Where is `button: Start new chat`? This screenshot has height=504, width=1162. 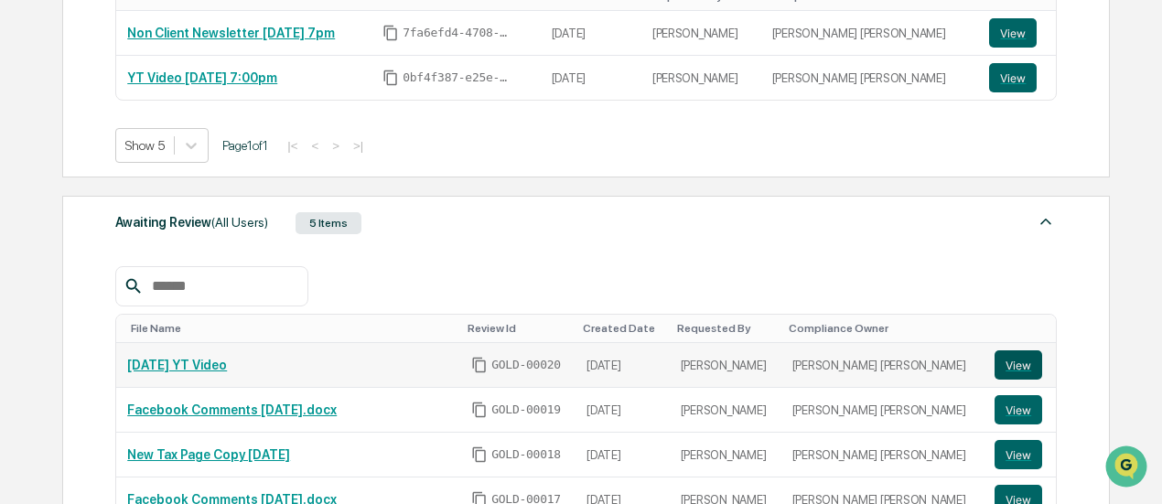 button: Start new chat is located at coordinates (322, 191).